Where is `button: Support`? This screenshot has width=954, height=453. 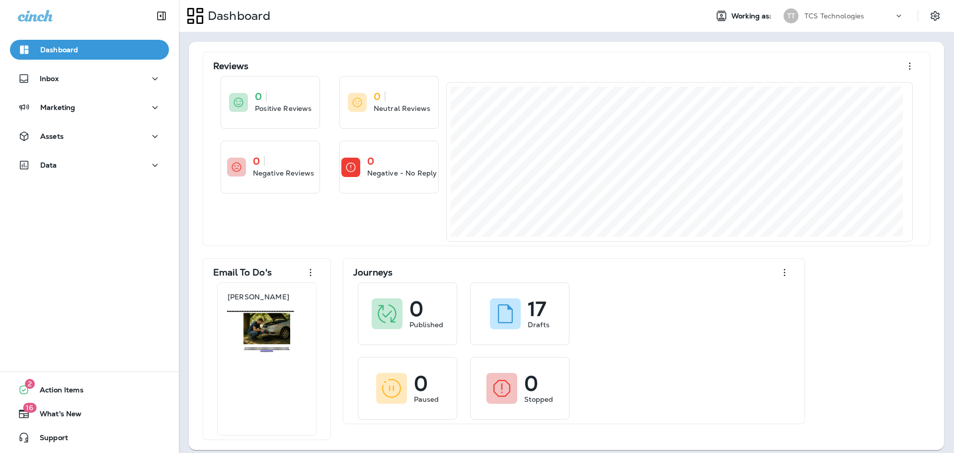 button: Support is located at coordinates (89, 437).